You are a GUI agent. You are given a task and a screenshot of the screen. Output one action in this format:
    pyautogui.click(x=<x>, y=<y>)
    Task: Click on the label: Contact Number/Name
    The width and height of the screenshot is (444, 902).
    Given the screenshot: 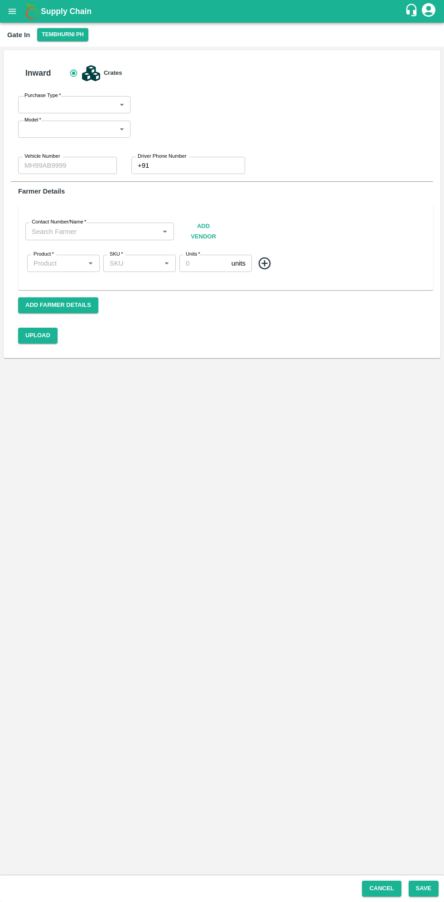 What is the action you would take?
    pyautogui.click(x=59, y=222)
    